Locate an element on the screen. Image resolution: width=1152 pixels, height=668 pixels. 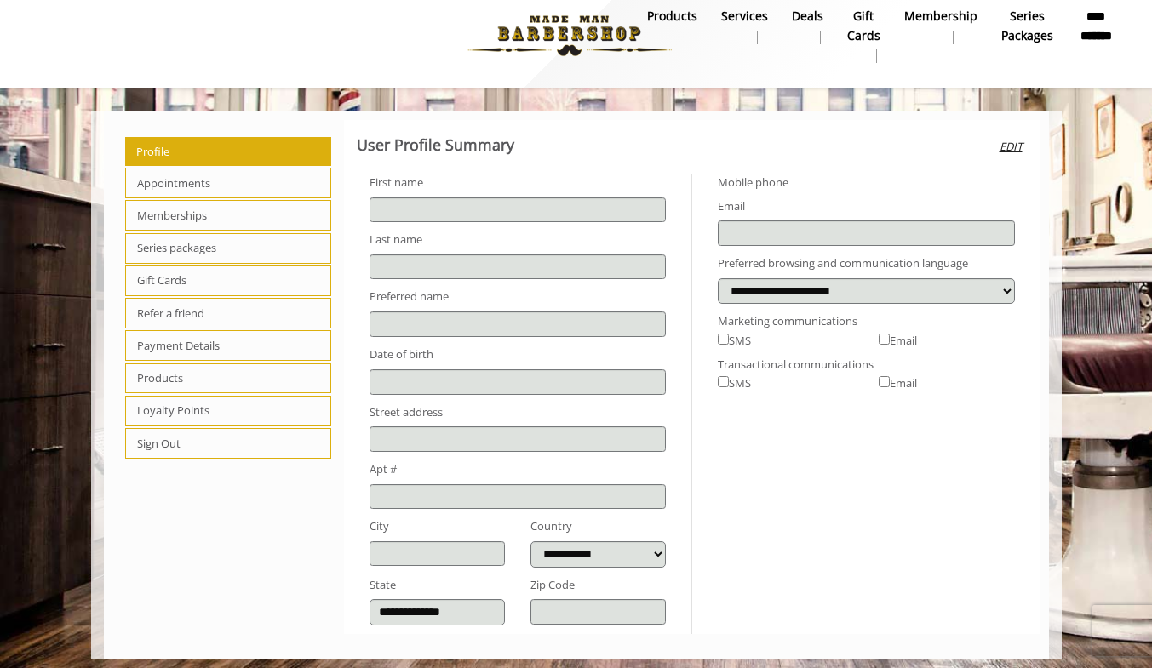
a: ServicesServices is located at coordinates (744, 26).